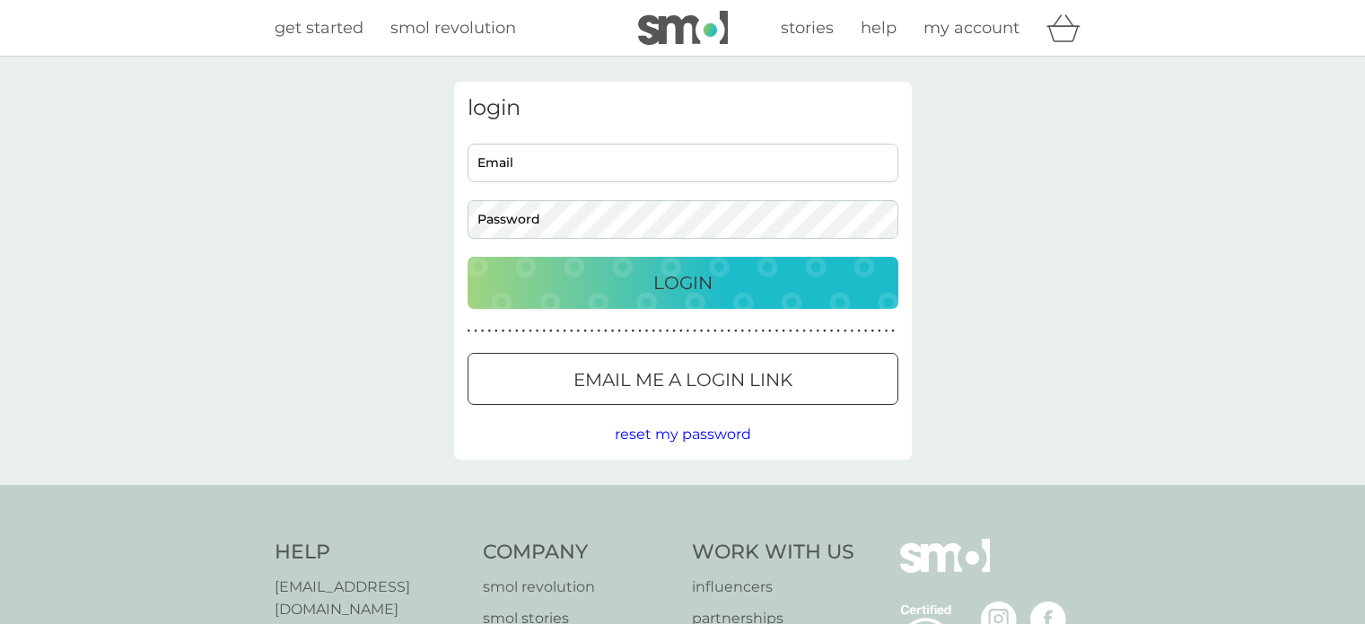 This screenshot has height=624, width=1365. Describe the element at coordinates (319, 28) in the screenshot. I see `span: get started` at that location.